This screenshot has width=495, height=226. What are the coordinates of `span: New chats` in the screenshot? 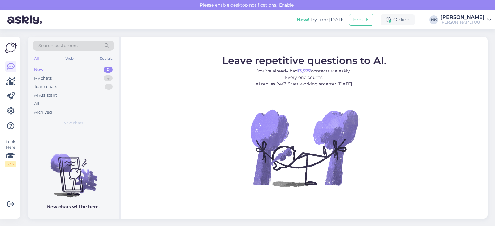 It's located at (73, 123).